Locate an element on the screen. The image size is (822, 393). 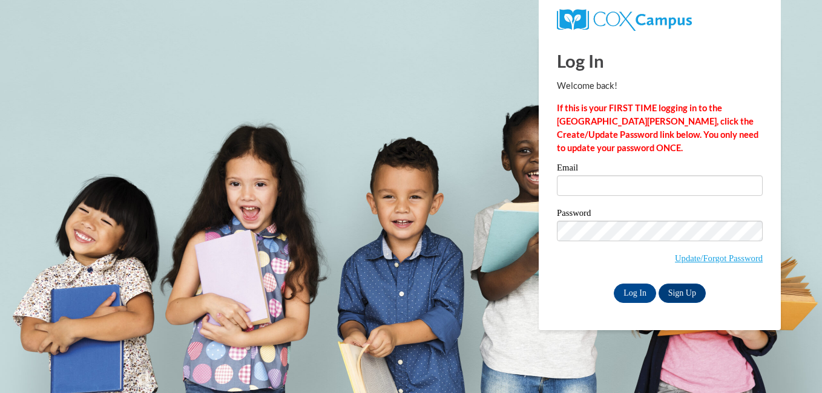
label: Password is located at coordinates (660, 215).